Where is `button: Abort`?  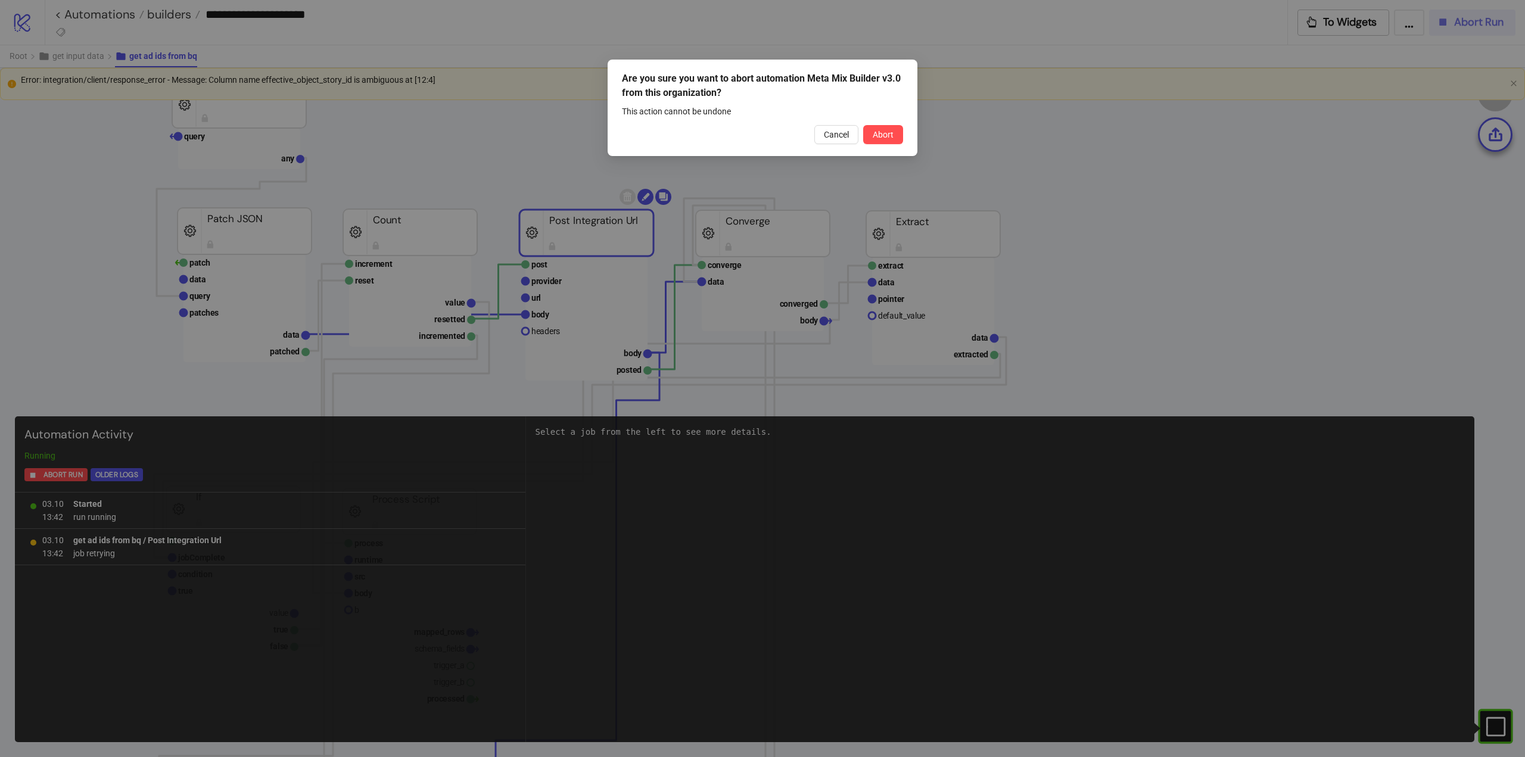 button: Abort is located at coordinates (883, 135).